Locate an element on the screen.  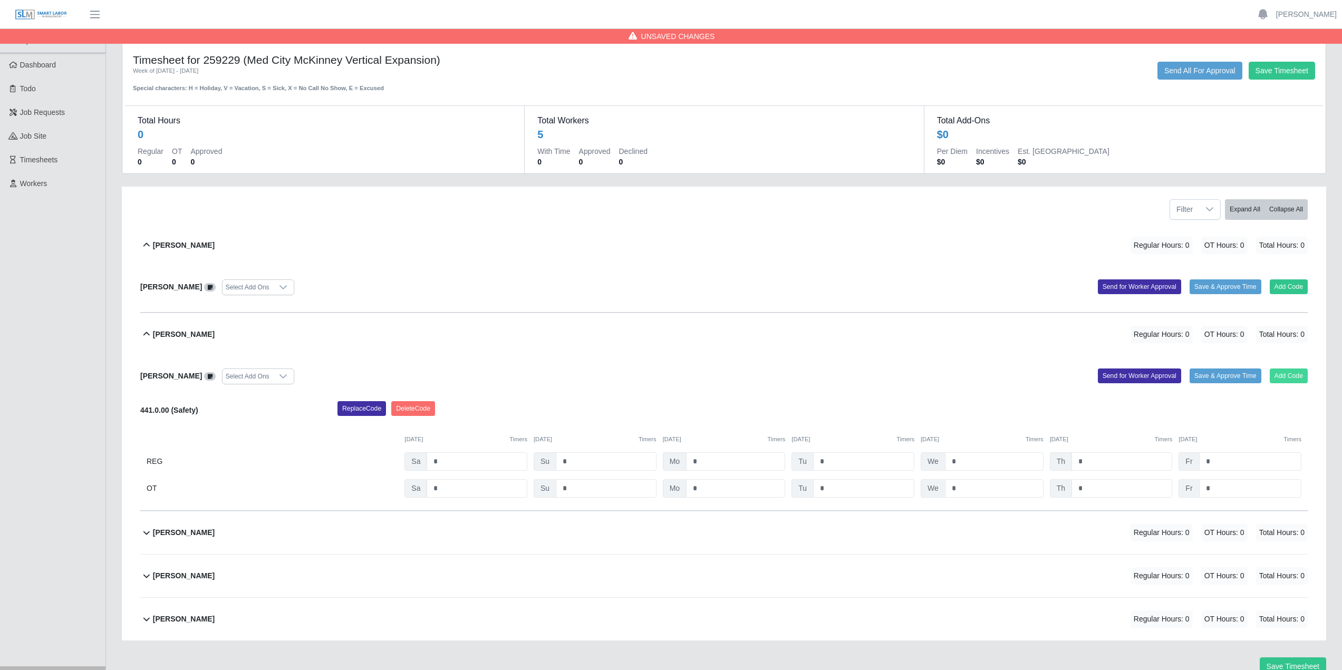
button: ReplaceCode is located at coordinates (362, 409).